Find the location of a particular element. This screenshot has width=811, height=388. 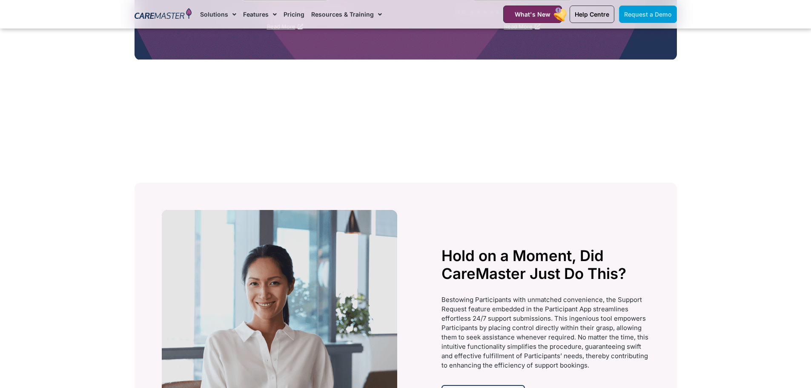

span: Bestowing Participants with unmatched convenience, the Support Request feature embedded in the Pa... is located at coordinates (545, 332).